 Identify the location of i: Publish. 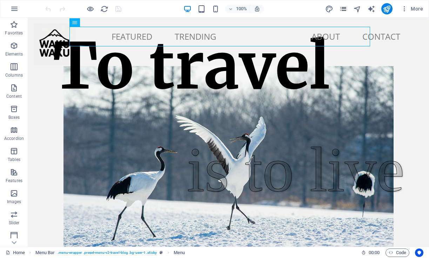
(387, 9).